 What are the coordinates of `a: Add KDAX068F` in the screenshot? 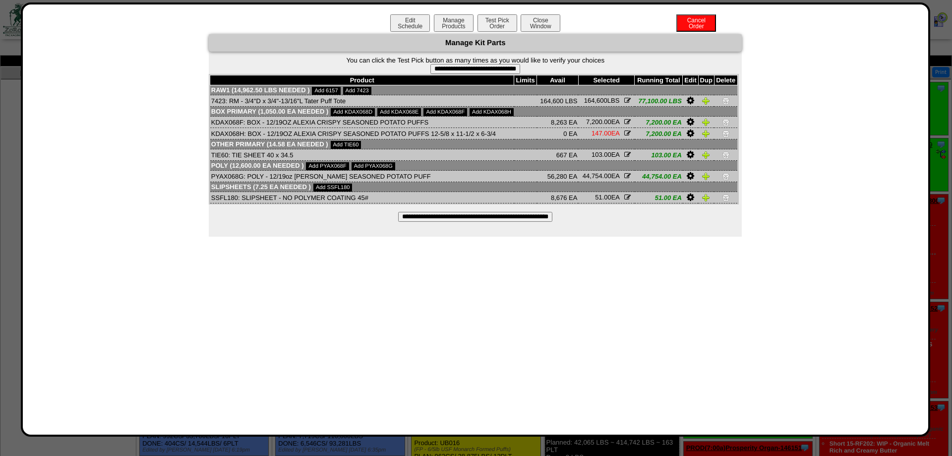 It's located at (445, 112).